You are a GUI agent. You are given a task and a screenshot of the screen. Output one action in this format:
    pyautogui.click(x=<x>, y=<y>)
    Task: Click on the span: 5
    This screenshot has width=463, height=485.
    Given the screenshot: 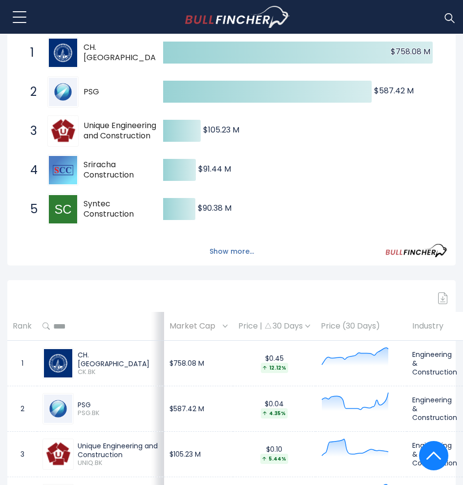 What is the action you would take?
    pyautogui.click(x=30, y=209)
    